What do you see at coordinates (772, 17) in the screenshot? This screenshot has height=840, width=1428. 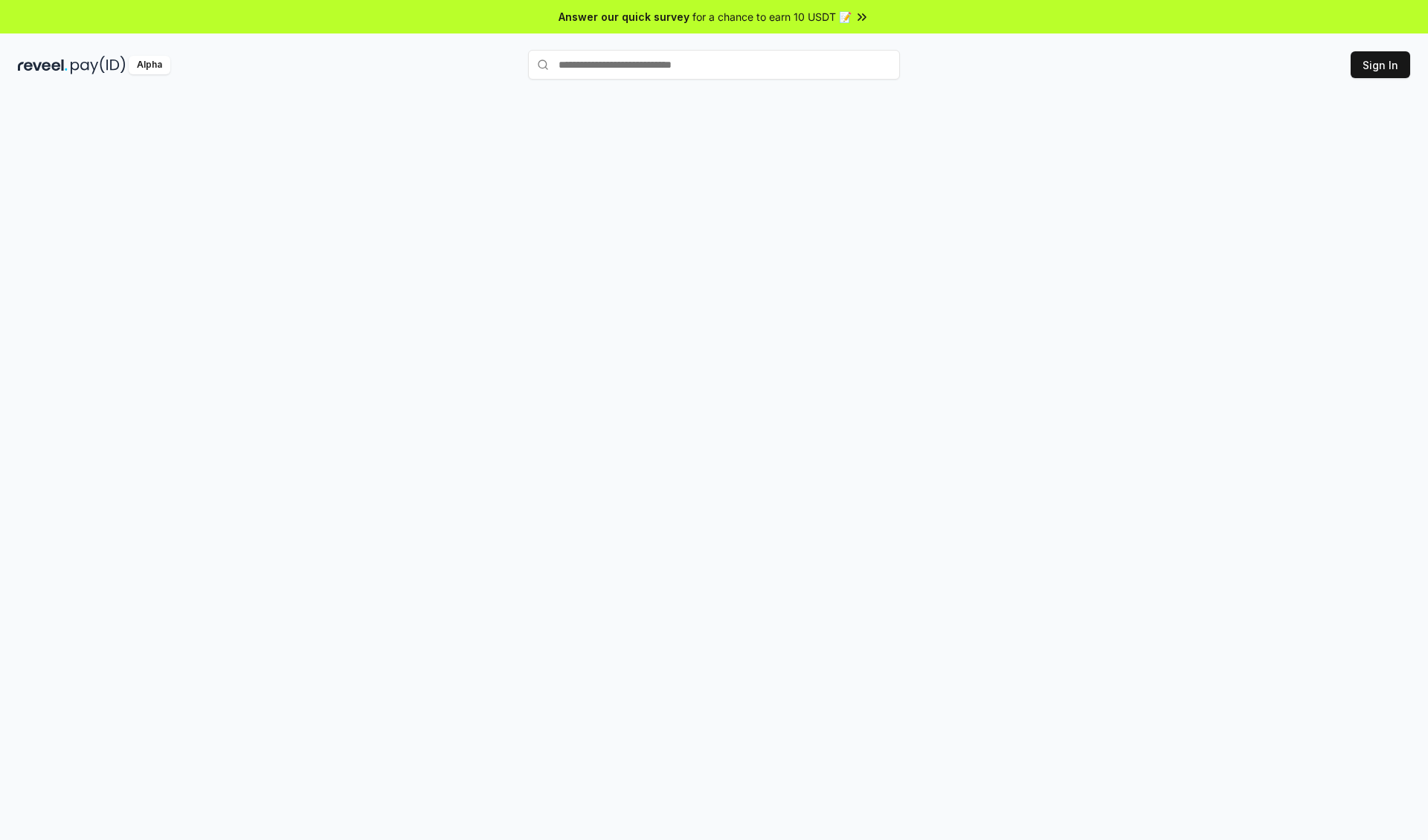 I see `span: for a chance to earn 10 USDT 📝` at bounding box center [772, 17].